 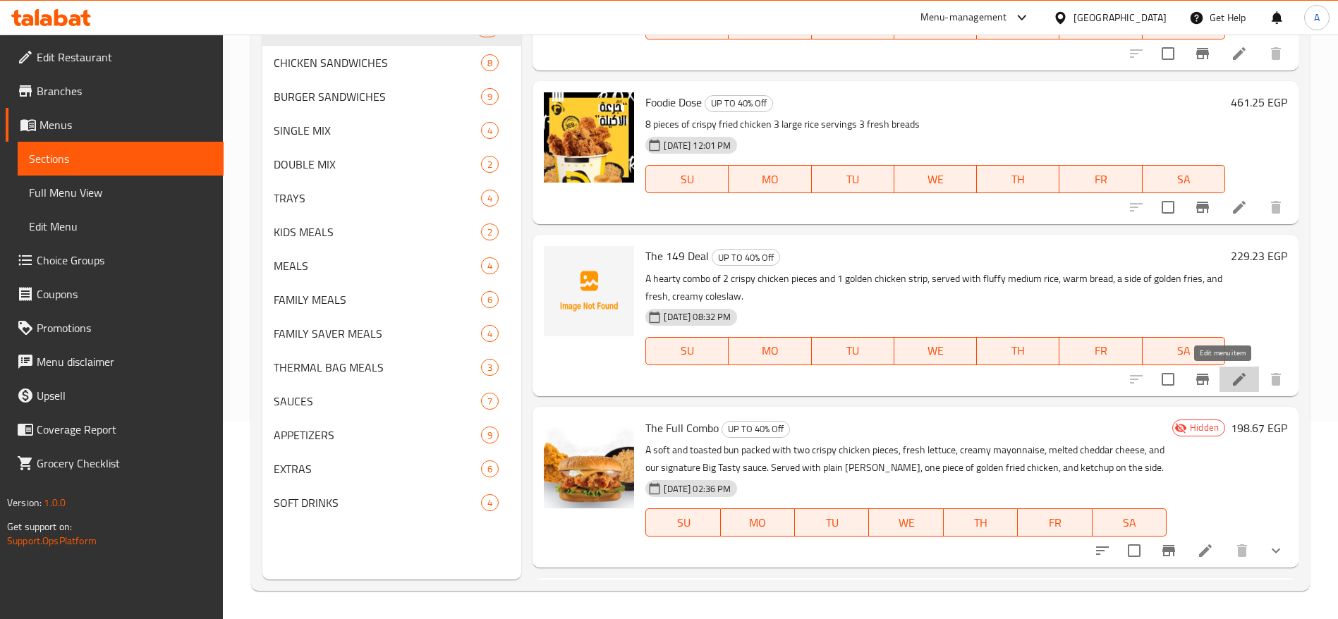 I want to click on a: Edit Restaurant, so click(x=114, y=57).